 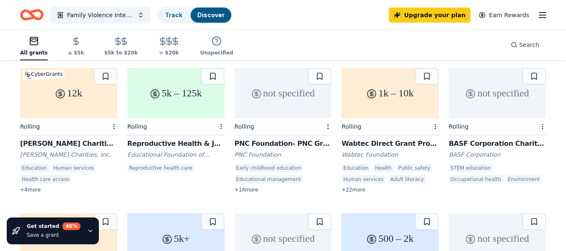 What do you see at coordinates (390, 190) in the screenshot?
I see `div: + 22 more` at bounding box center [390, 190].